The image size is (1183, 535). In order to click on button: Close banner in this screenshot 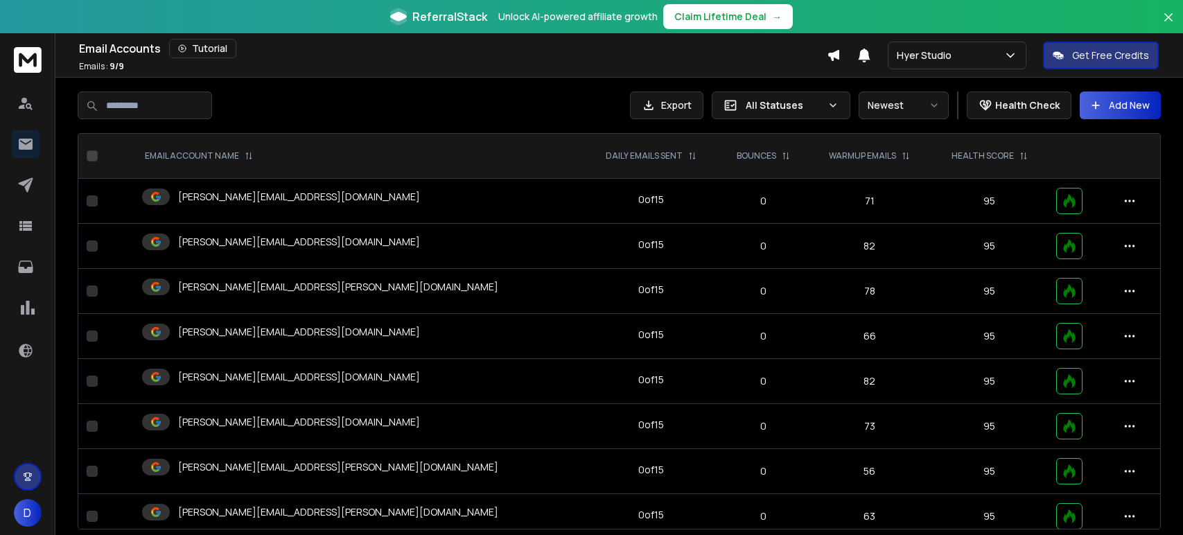, I will do `click(1169, 25)`.